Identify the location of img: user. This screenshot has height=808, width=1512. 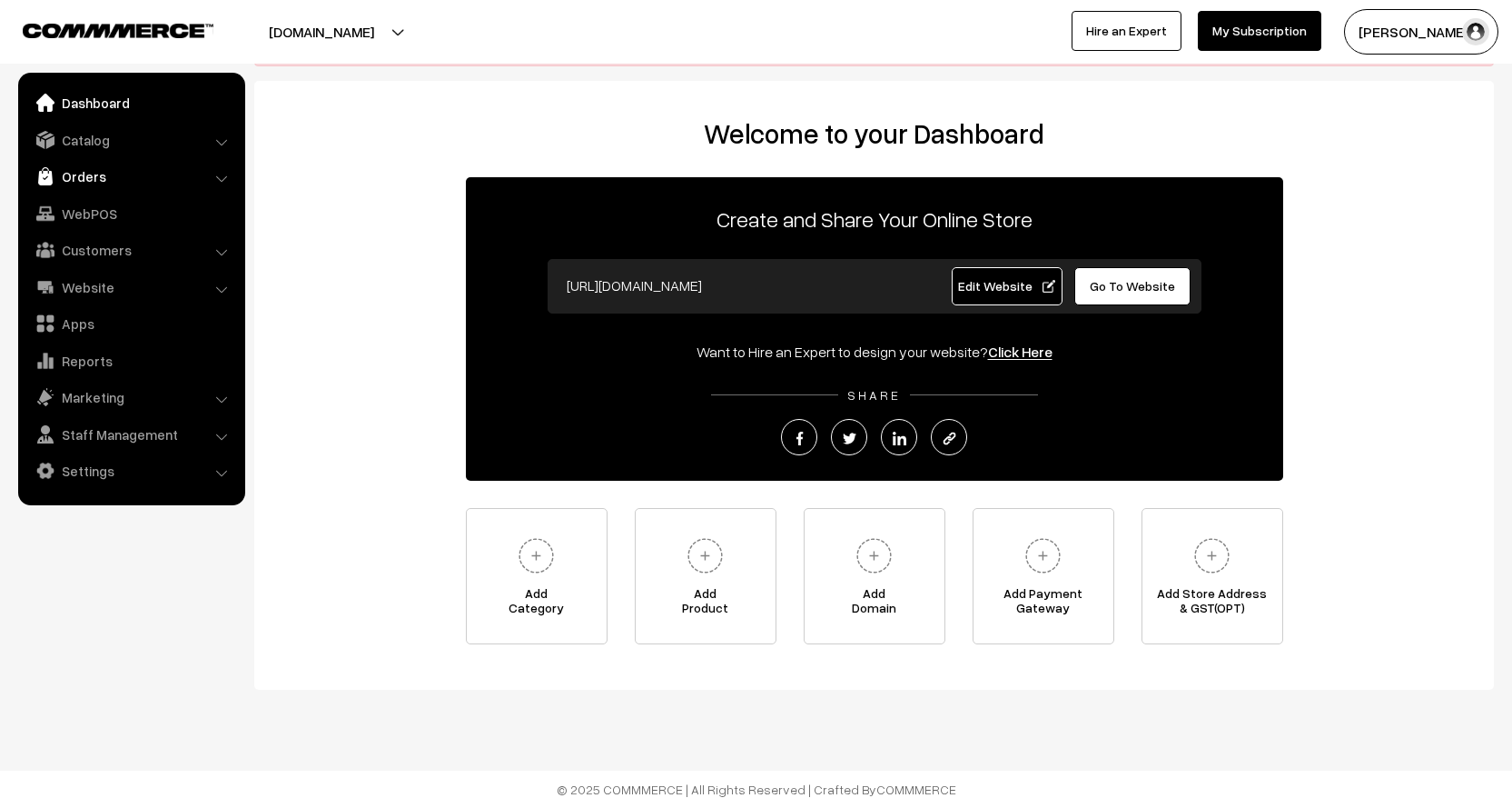
(1476, 32).